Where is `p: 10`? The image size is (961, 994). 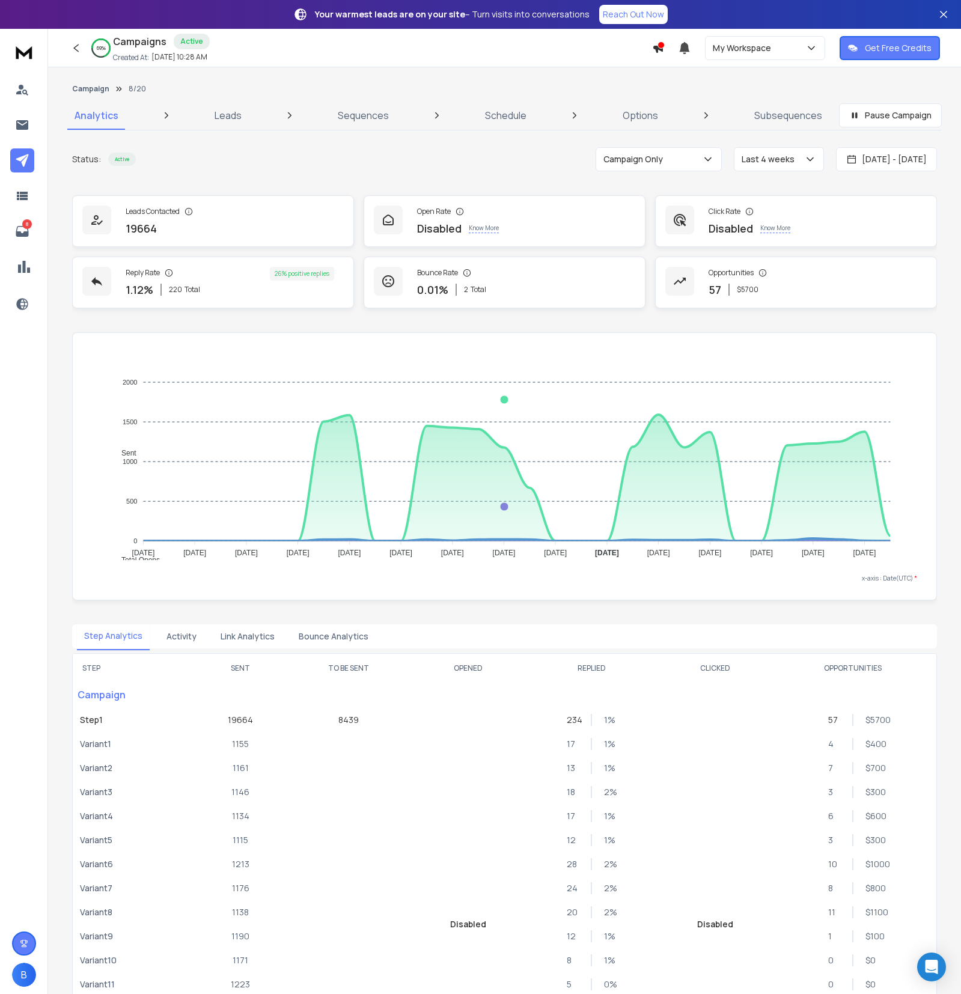
p: 10 is located at coordinates (834, 864).